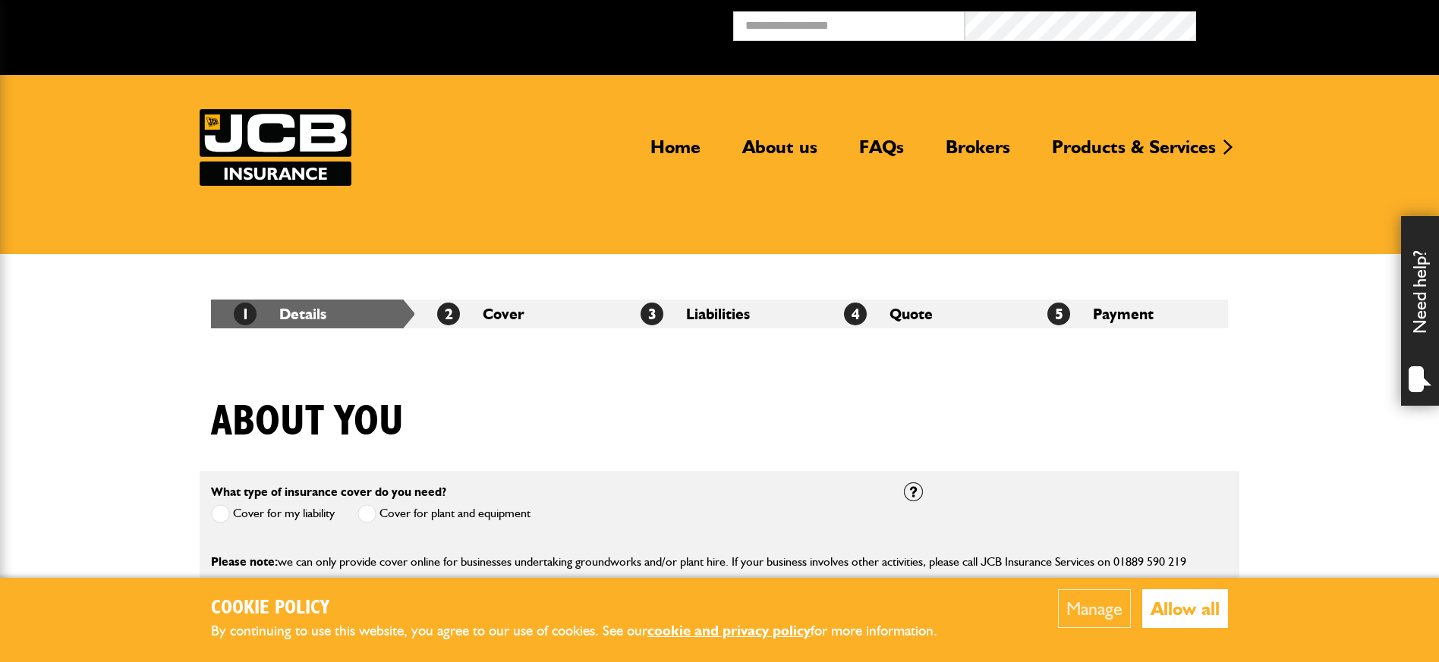 The image size is (1439, 662). What do you see at coordinates (719, 314) in the screenshot?
I see `li: Liabilities` at bounding box center [719, 314].